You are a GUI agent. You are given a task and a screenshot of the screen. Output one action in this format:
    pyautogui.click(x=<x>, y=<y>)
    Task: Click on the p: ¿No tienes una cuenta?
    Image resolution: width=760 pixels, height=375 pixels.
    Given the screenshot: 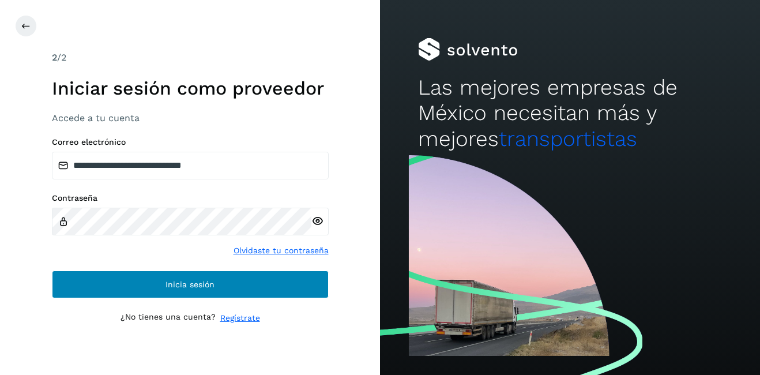 What is the action you would take?
    pyautogui.click(x=168, y=318)
    